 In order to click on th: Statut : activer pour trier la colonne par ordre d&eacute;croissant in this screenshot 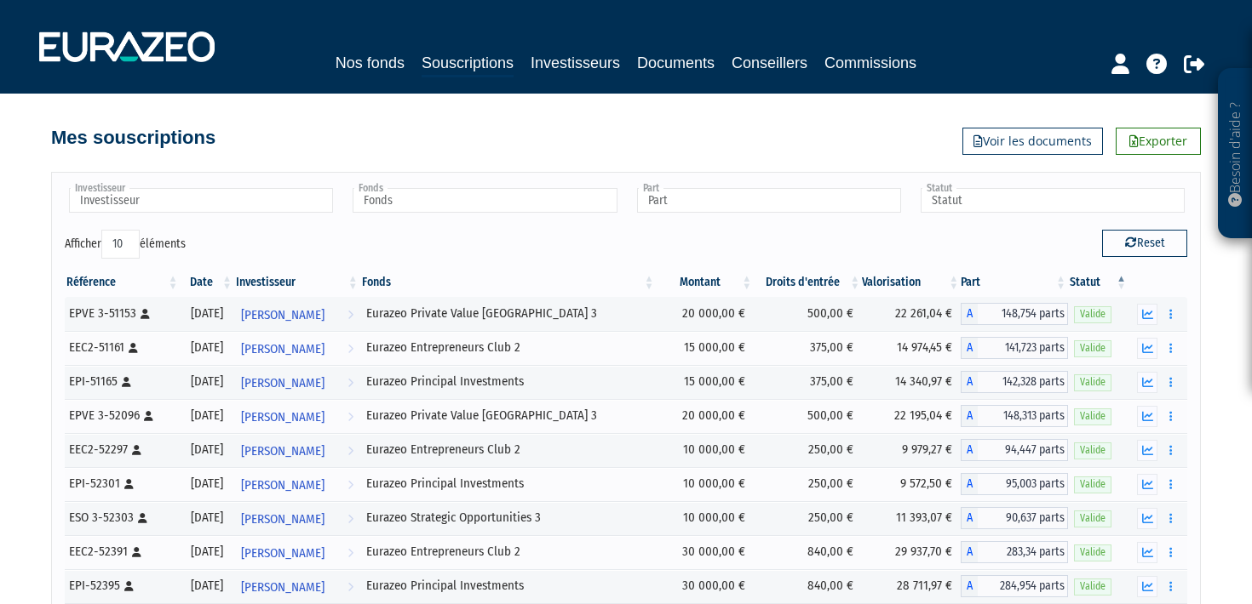, I will do `click(1097, 283)`.